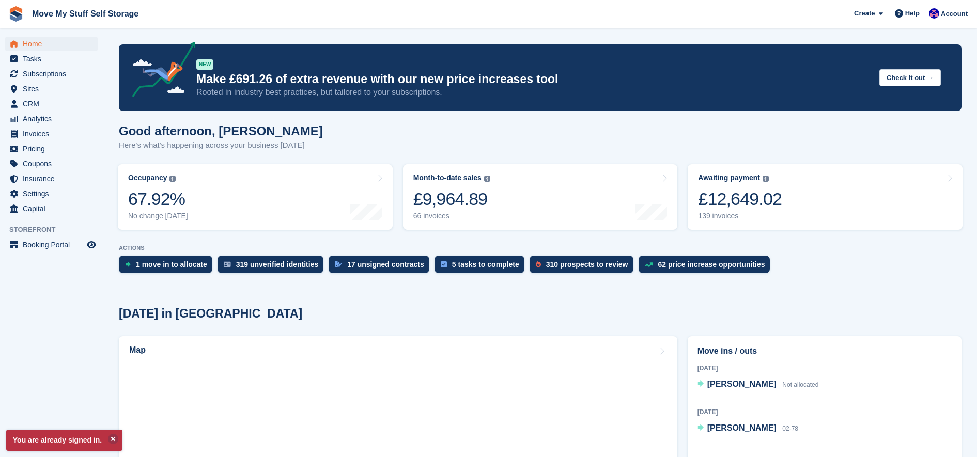 The height and width of the screenshot is (457, 977). What do you see at coordinates (54, 245) in the screenshot?
I see `span: Booking Portal` at bounding box center [54, 245].